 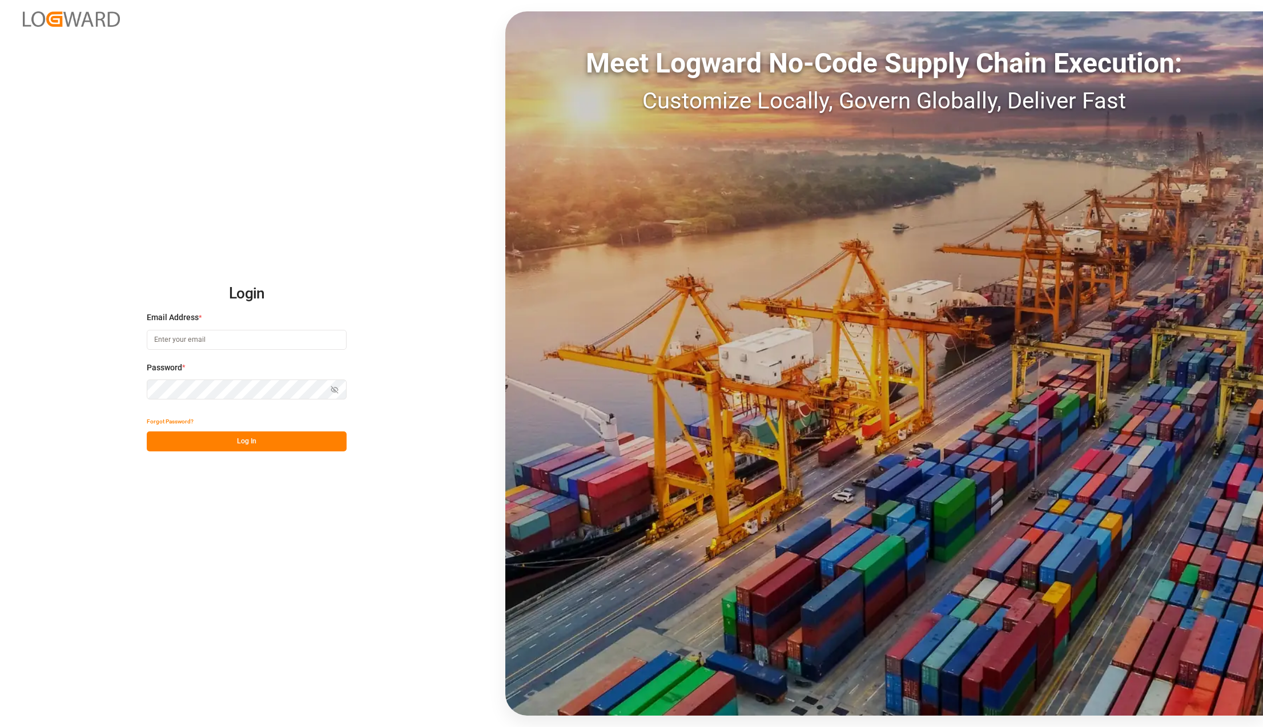 What do you see at coordinates (884, 63) in the screenshot?
I see `div: Meet Logward No-Code Supply Chain Execution:` at bounding box center [884, 63].